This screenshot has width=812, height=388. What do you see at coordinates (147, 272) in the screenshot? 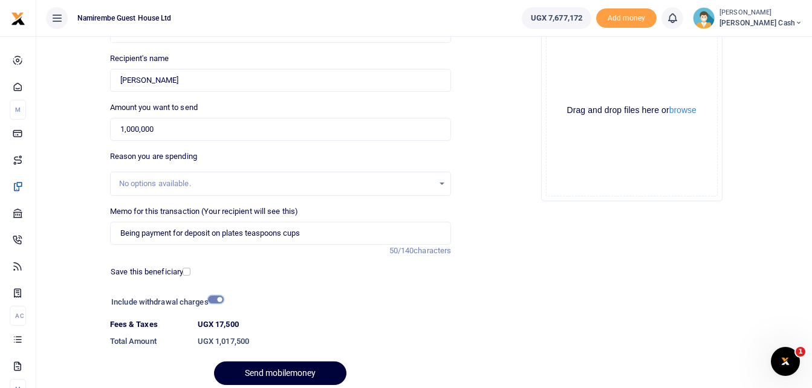
I see `label: Save this beneficiary` at bounding box center [147, 272].